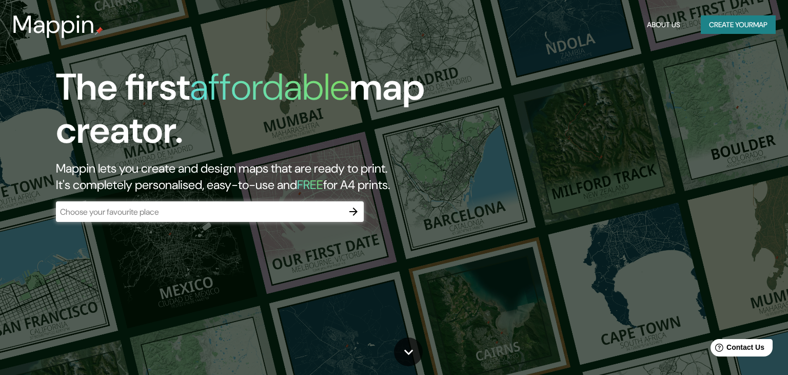 This screenshot has height=375, width=788. Describe the element at coordinates (53, 25) in the screenshot. I see `h3: Mappin` at that location.